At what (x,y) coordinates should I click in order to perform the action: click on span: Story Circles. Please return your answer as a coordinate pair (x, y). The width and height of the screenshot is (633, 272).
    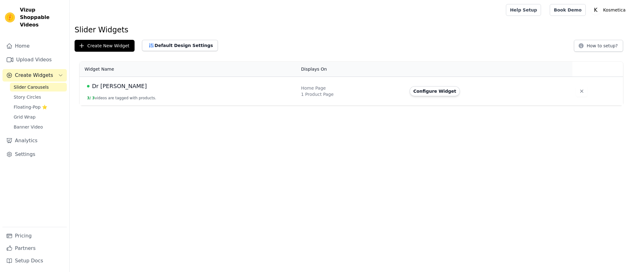
    Looking at the image, I should click on (27, 97).